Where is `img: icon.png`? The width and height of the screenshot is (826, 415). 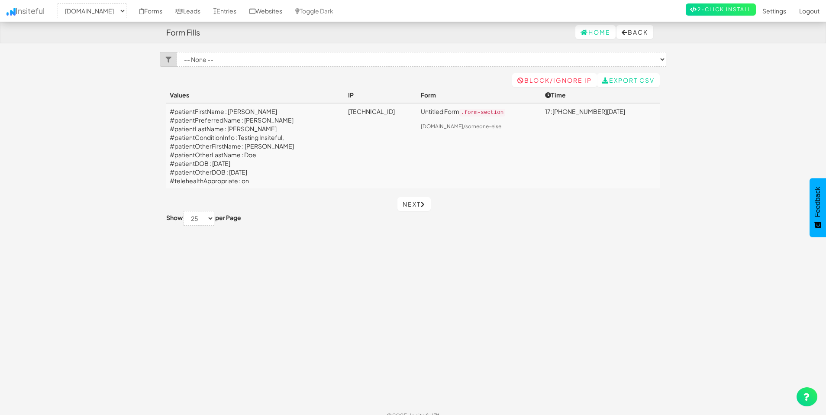
img: icon.png is located at coordinates (11, 12).